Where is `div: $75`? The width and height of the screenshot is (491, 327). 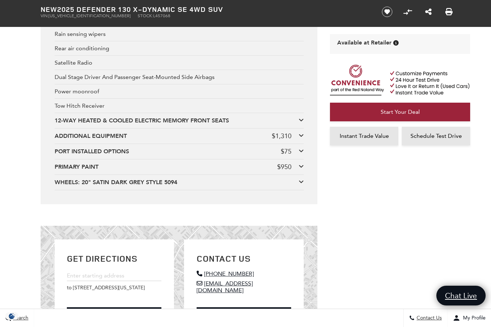 div: $75 is located at coordinates (286, 152).